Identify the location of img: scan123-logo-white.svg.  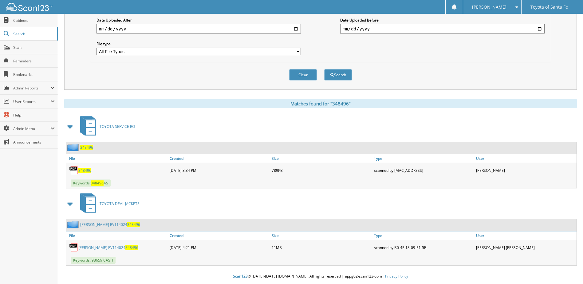
(29, 7).